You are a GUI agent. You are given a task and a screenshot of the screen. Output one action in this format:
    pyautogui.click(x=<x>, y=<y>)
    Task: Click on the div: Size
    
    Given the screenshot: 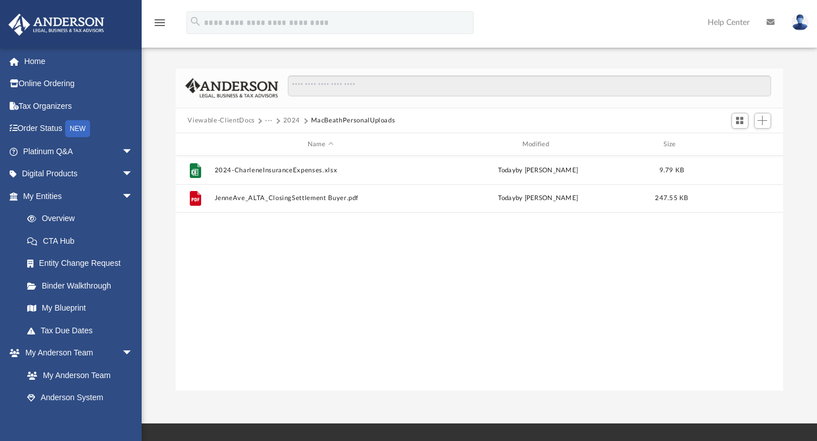 What is the action you would take?
    pyautogui.click(x=671, y=144)
    